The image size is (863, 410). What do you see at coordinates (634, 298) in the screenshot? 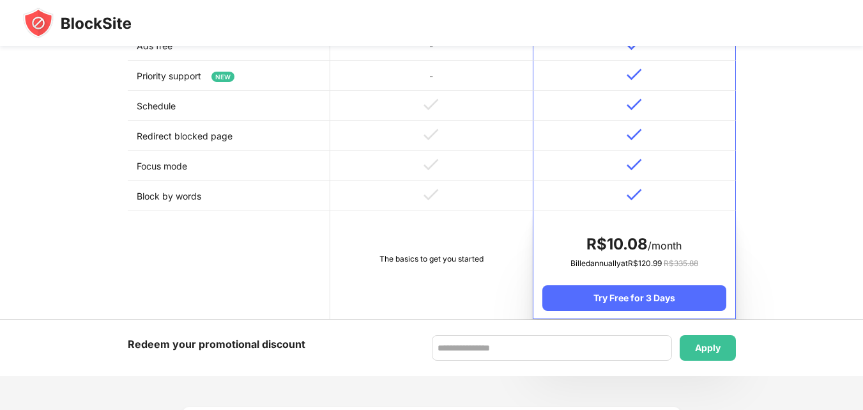
I see `div: Try Free for 3 Days` at bounding box center [634, 298].